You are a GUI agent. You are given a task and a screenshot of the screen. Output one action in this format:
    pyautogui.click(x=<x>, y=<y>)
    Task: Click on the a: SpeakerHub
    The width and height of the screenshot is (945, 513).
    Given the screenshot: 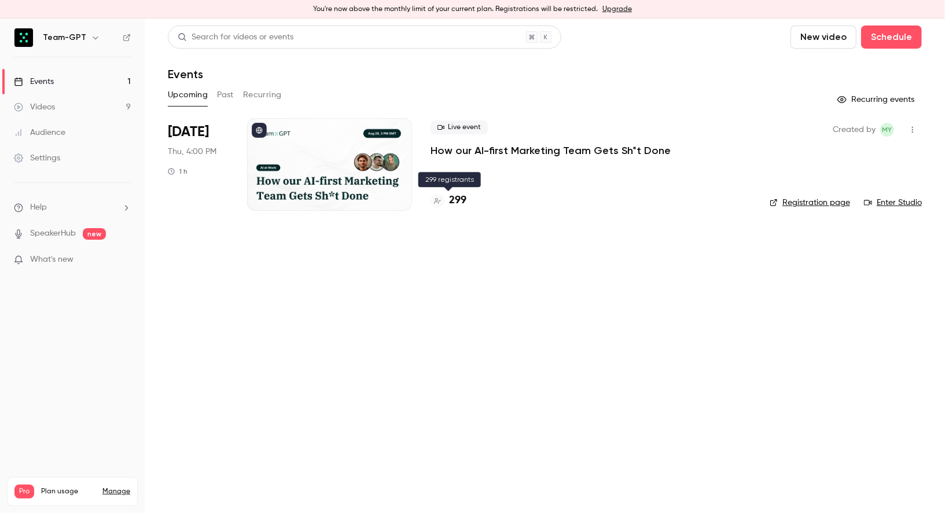 What is the action you would take?
    pyautogui.click(x=53, y=233)
    